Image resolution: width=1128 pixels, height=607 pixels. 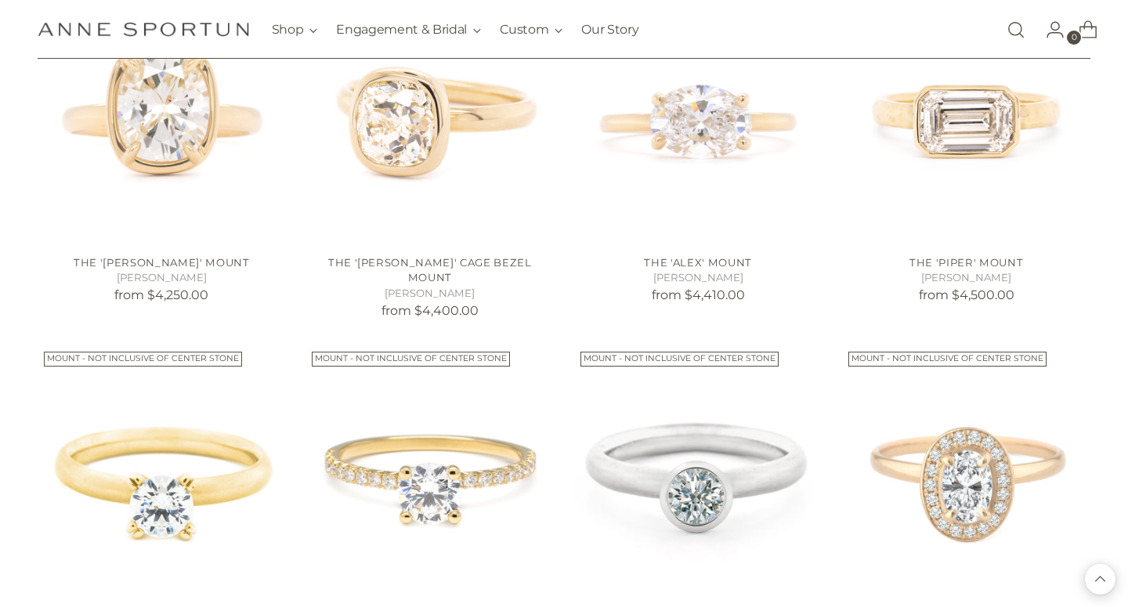 What do you see at coordinates (430, 470) in the screenshot?
I see `a: Solitaire Bridal Mount W/ Fishtail Hearts + Arrows Diamond Shoulders` at bounding box center [430, 470].